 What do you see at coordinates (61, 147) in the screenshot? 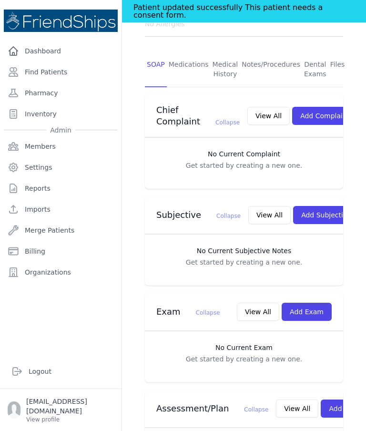
I see `a: Members` at bounding box center [61, 147].